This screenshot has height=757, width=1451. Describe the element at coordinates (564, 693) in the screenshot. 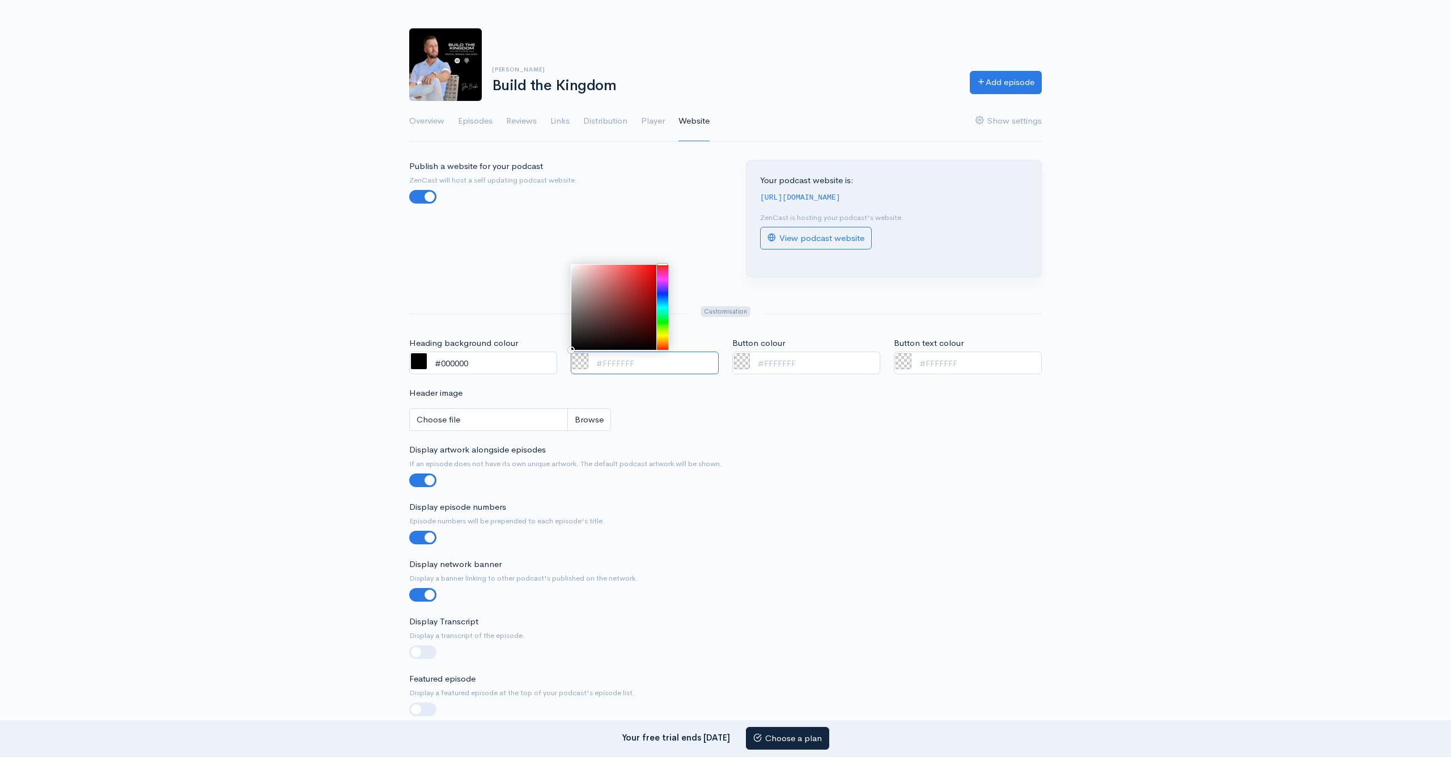

I see `small: Display a featured episode at the top of your podcast's episode list.` at that location.